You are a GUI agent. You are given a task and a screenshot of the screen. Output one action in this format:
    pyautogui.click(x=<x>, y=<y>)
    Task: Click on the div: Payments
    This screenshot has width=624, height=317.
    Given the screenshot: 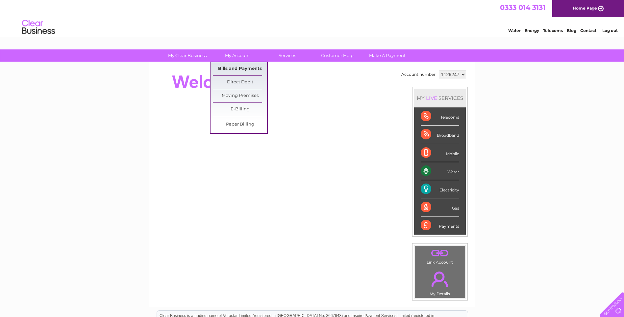 What is the action you would take?
    pyautogui.click(x=440, y=225)
    